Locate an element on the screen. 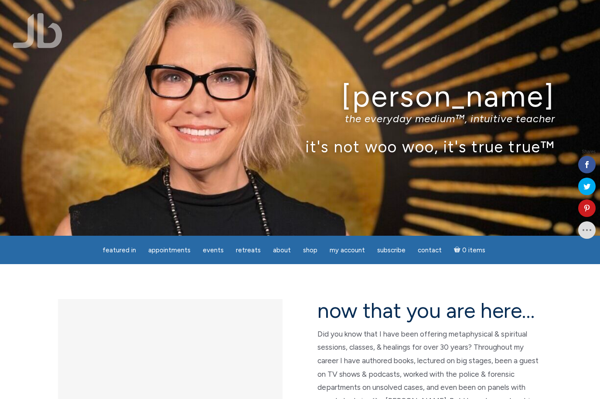 Image resolution: width=600 pixels, height=399 pixels. span: Appointments is located at coordinates (169, 250).